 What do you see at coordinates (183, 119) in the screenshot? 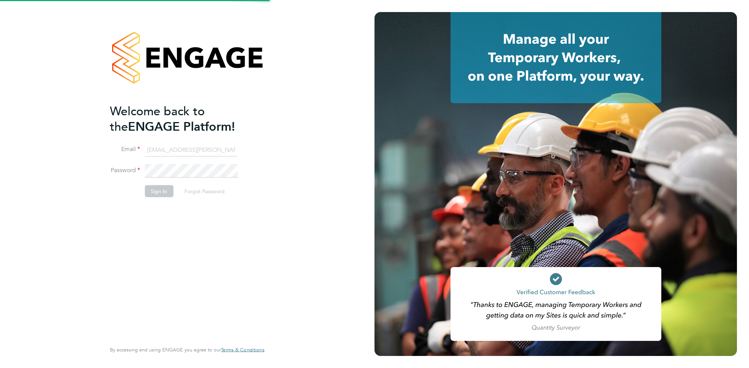
I see `h2: ENGAGE Platform!` at bounding box center [183, 119].